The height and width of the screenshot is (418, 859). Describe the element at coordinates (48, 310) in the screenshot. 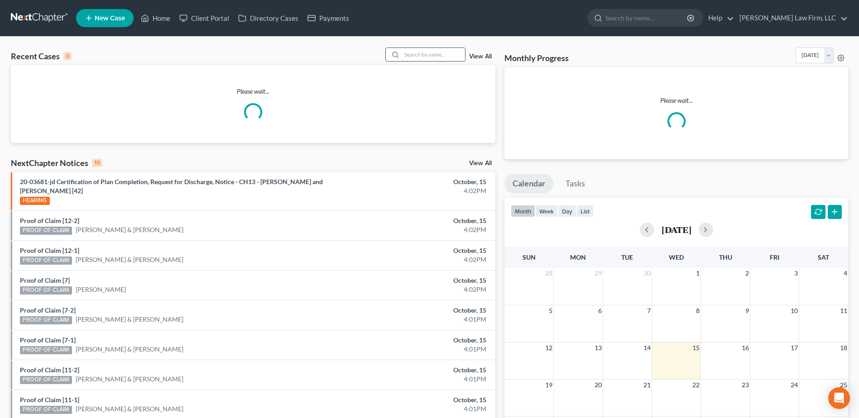

I see `a: Proof of Claim [7-2]` at that location.